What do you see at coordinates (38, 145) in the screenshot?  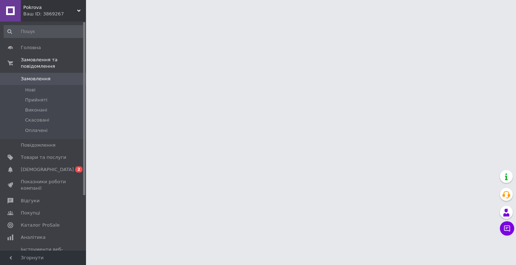 I see `span: Повідомлення` at bounding box center [38, 145].